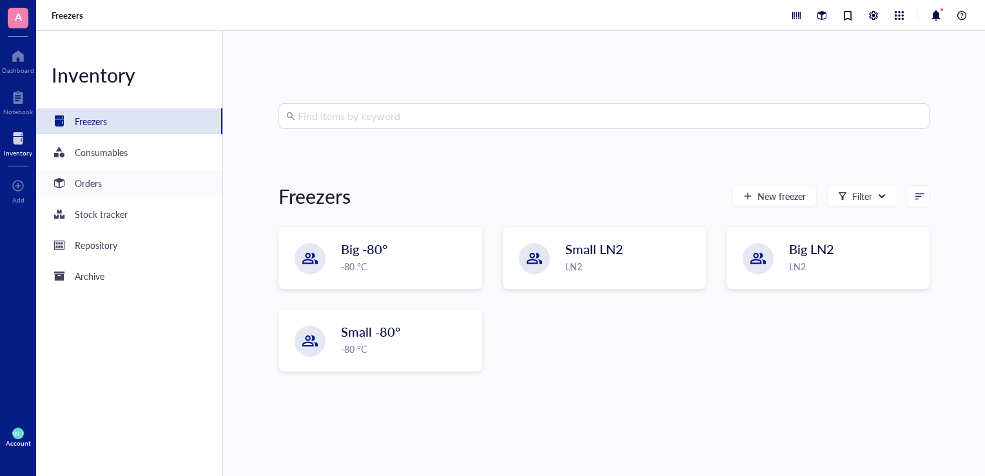  I want to click on div: Consumables, so click(101, 152).